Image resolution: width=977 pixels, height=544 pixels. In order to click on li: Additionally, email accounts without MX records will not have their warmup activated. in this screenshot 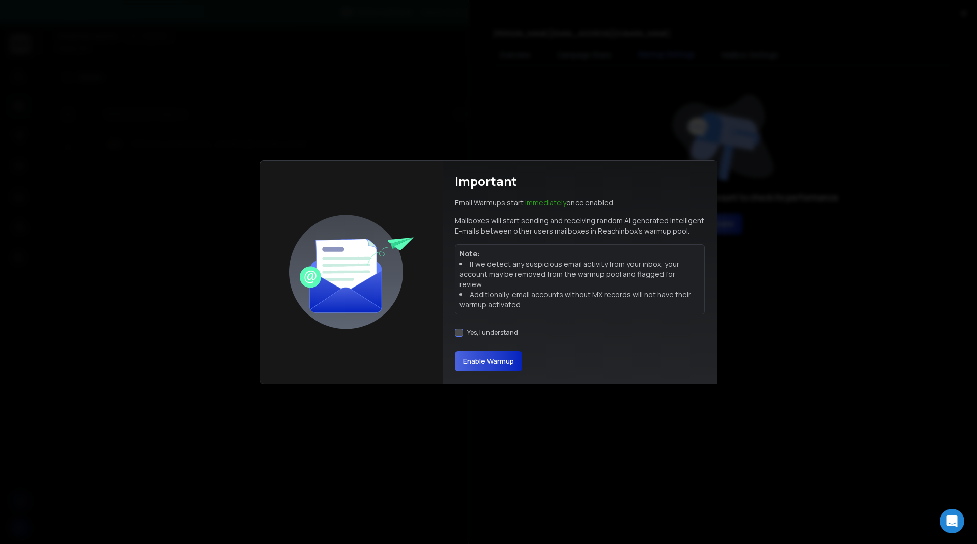, I will do `click(580, 300)`.